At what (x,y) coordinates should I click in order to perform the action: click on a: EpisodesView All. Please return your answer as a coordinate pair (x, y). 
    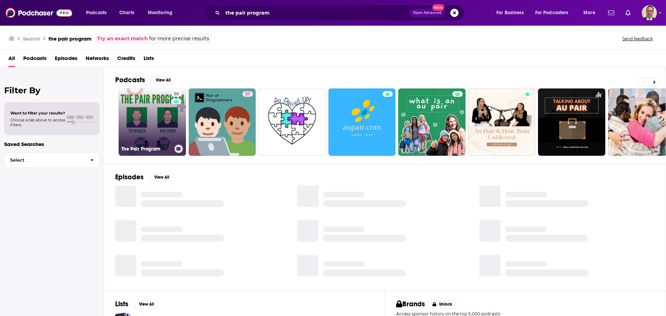
    Looking at the image, I should click on (145, 177).